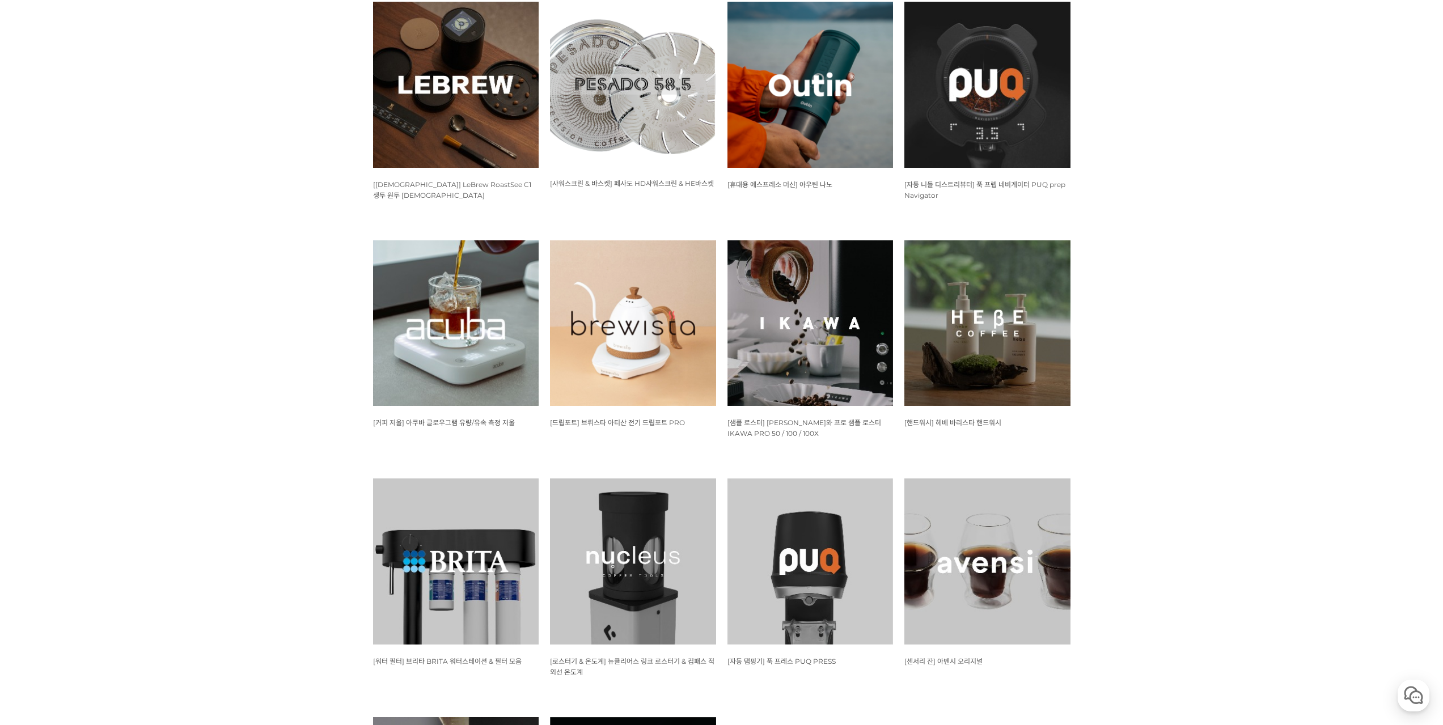 The image size is (1443, 725). I want to click on img: 아쿠바 글로우그램 유량/유속 측정 저울, so click(456, 323).